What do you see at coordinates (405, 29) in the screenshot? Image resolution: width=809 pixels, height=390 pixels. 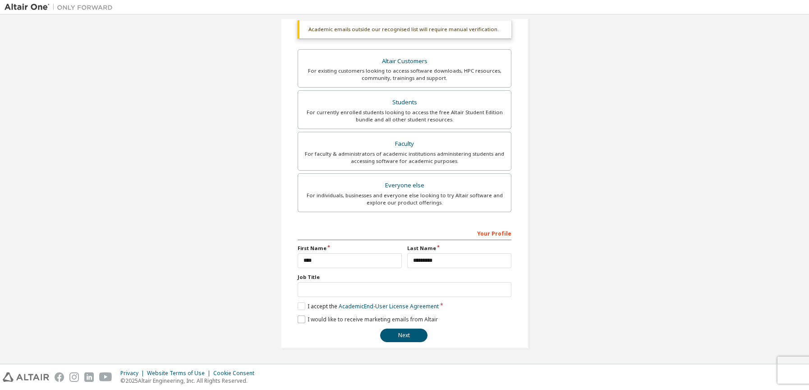 I see `div: Academic emails outside our recognised list will require manual verification.` at bounding box center [405, 29].